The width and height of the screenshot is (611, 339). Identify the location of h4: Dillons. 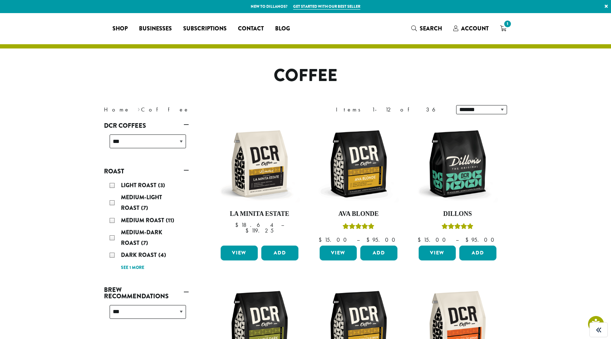
(457, 214).